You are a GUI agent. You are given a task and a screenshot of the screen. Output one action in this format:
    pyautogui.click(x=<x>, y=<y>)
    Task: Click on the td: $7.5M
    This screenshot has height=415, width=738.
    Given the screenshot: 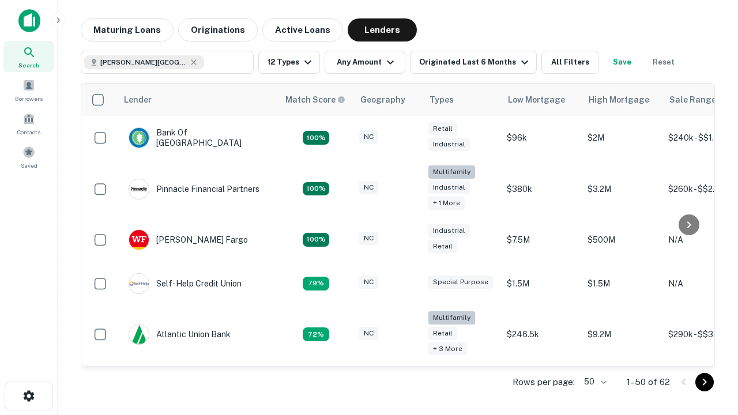 What is the action you would take?
    pyautogui.click(x=541, y=240)
    